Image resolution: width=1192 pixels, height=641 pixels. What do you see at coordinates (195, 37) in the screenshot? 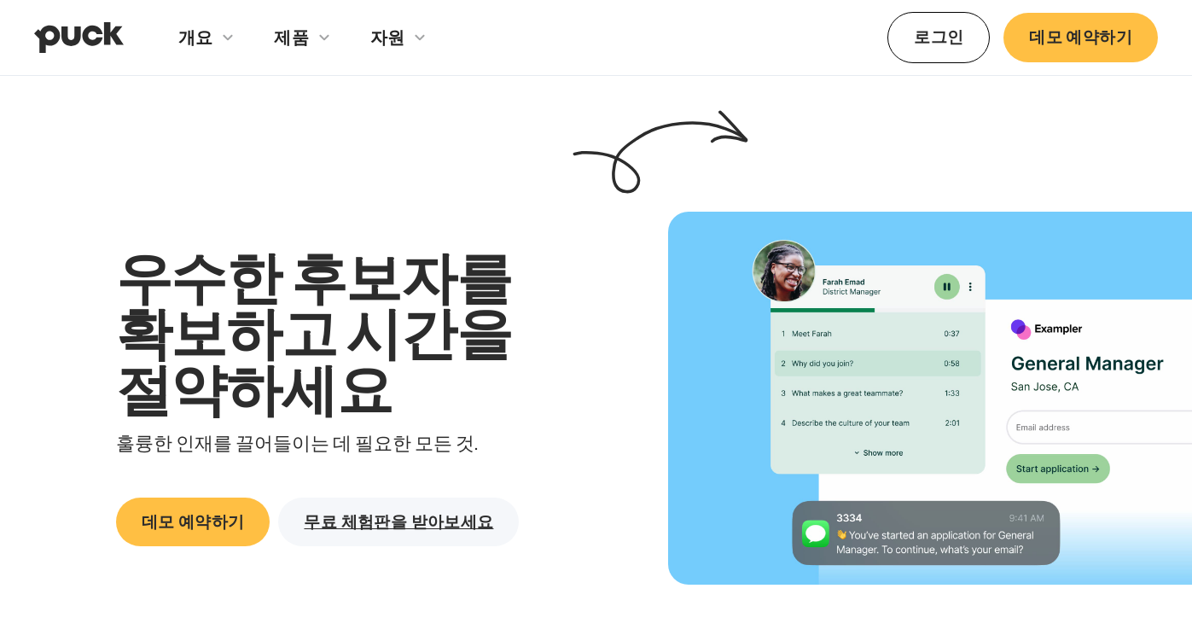
I see `font: 개요` at bounding box center [195, 37].